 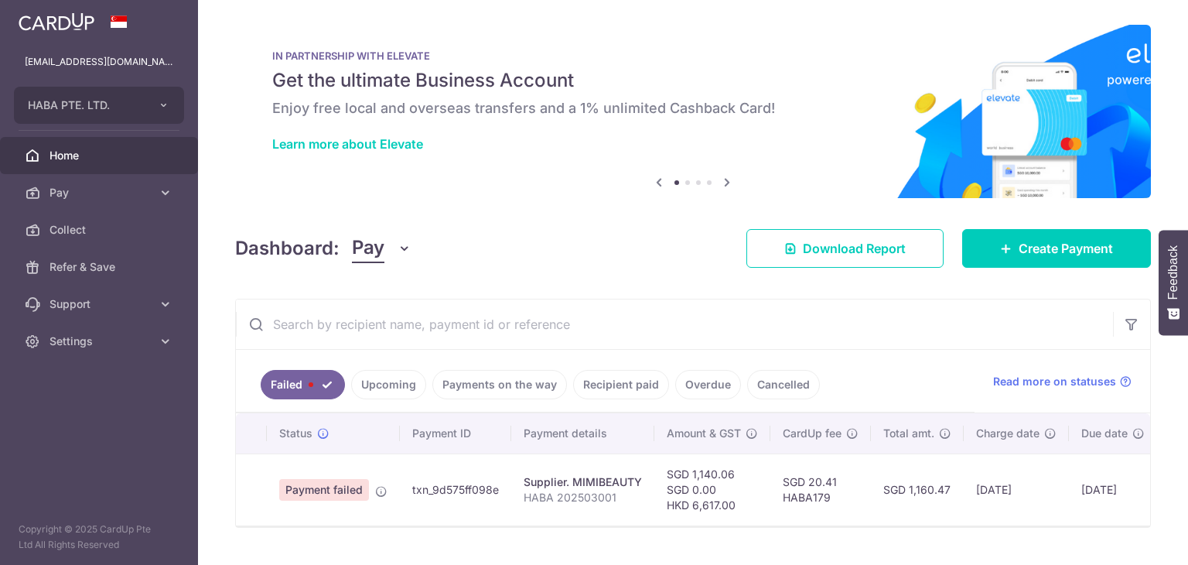 I want to click on td: SGD 1,140.06 SGD 0.00 HKD 6,617.00, so click(x=712, y=489).